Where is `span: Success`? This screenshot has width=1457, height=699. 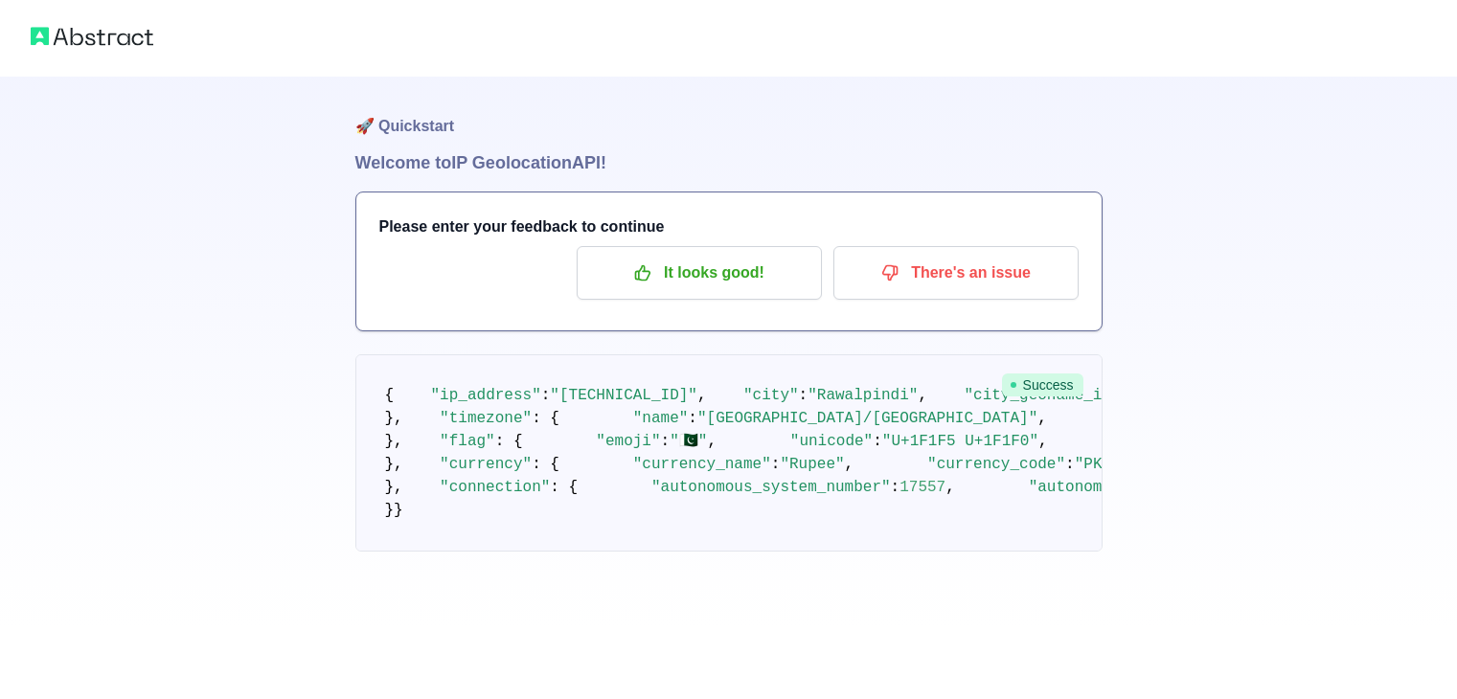
span: Success is located at coordinates (1042, 385).